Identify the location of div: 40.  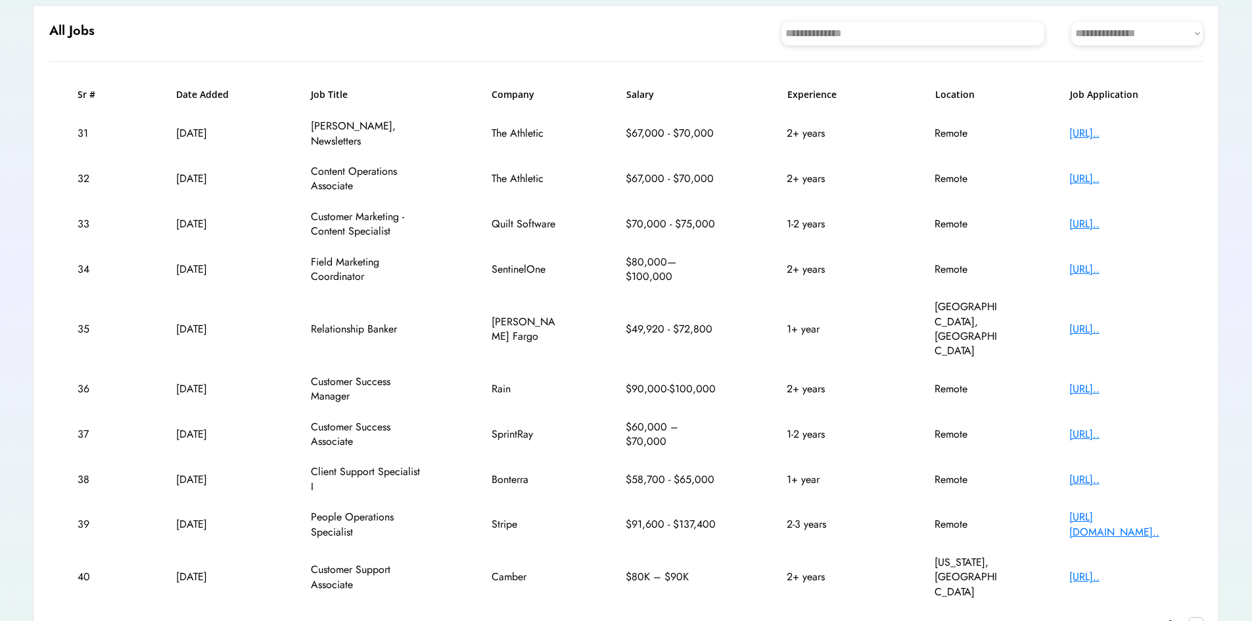
(92, 577).